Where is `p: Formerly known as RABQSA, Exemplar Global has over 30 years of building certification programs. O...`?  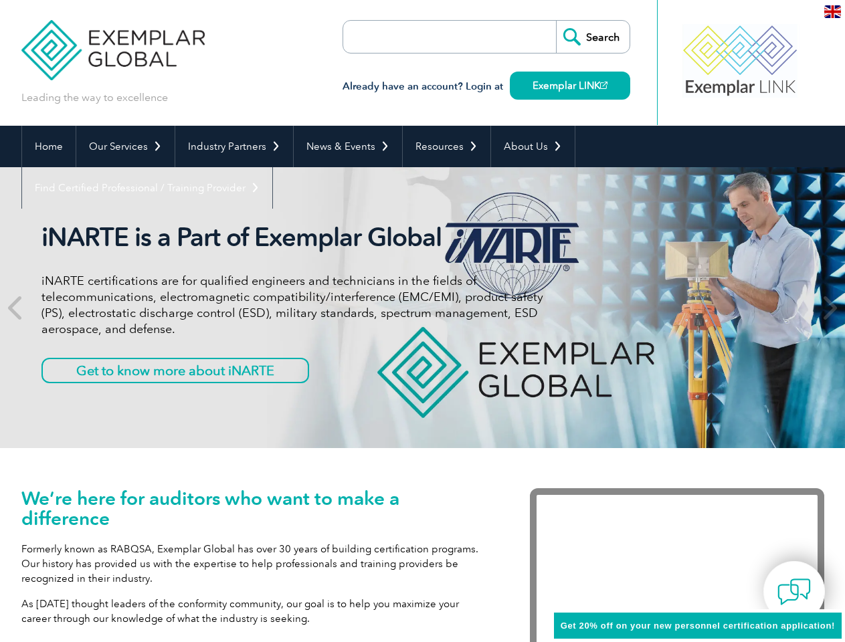
p: Formerly known as RABQSA, Exemplar Global has over 30 years of building certification programs. O... is located at coordinates (256, 564).